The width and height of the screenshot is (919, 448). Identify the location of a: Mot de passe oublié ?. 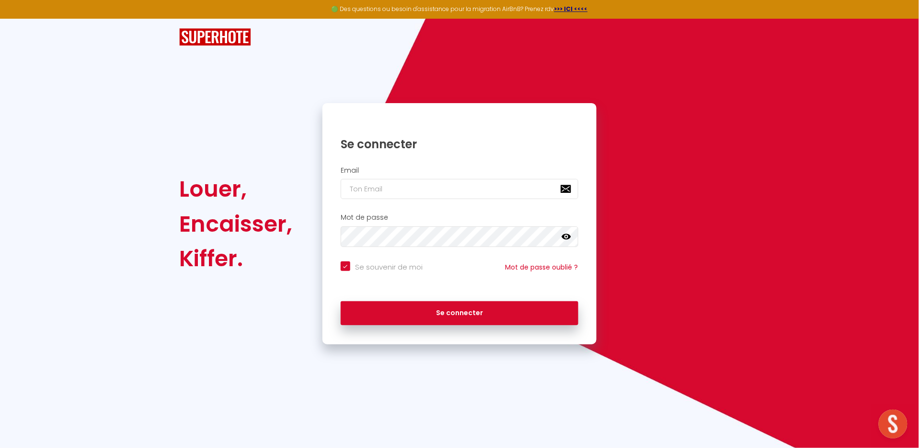
(542, 267).